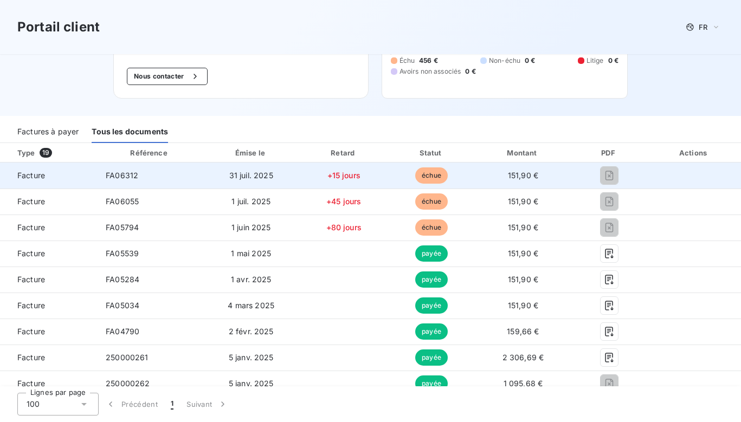 The height and width of the screenshot is (422, 741). Describe the element at coordinates (127, 383) in the screenshot. I see `span: 250000262` at that location.